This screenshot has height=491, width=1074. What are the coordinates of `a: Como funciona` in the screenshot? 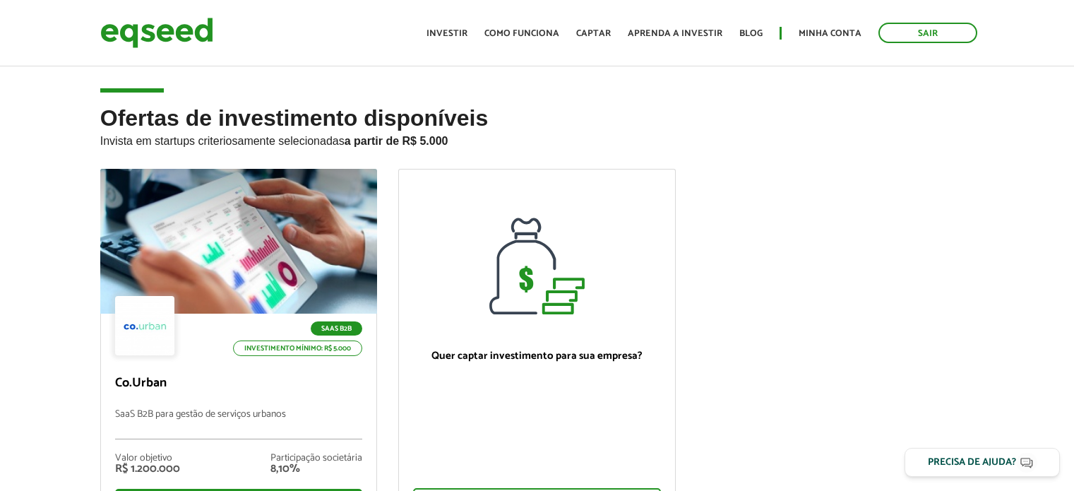 It's located at (522, 33).